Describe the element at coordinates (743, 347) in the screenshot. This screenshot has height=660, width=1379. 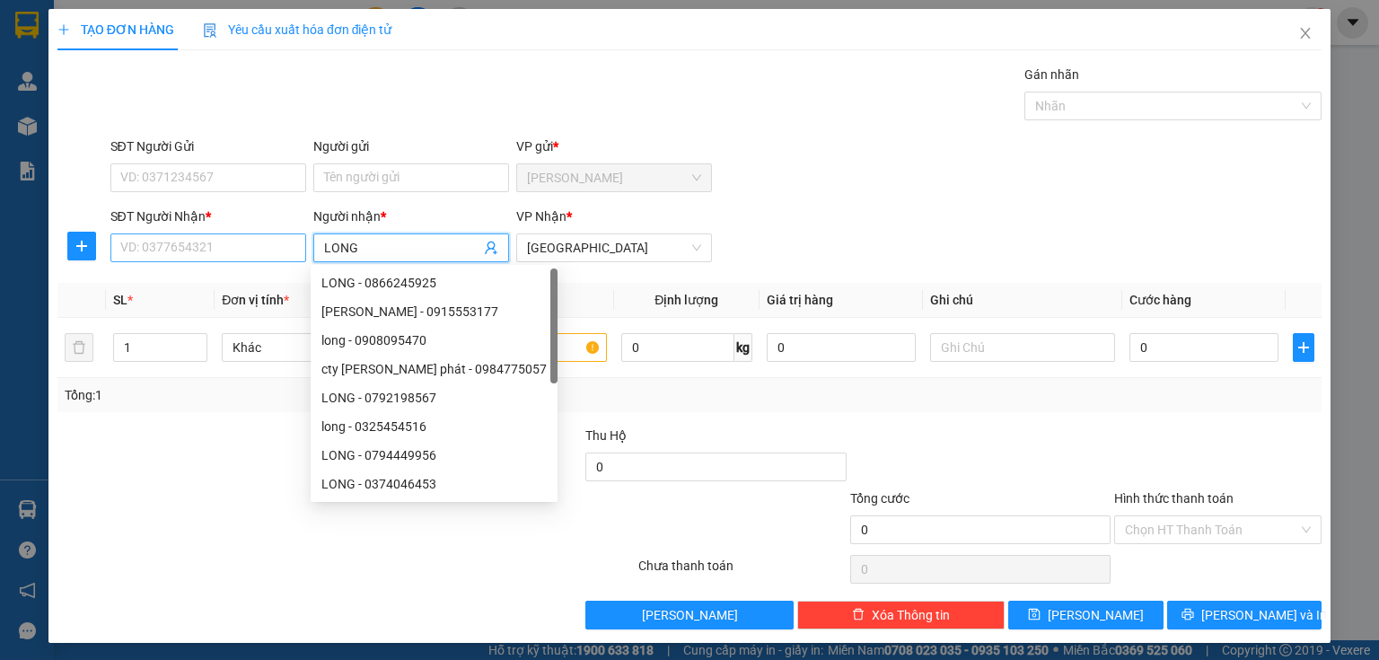
I see `span: kg` at that location.